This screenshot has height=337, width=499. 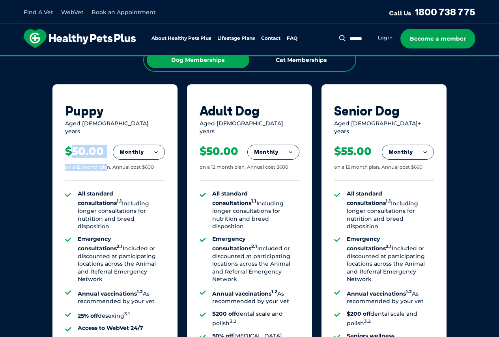 I want to click on span: Call Us, so click(x=400, y=13).